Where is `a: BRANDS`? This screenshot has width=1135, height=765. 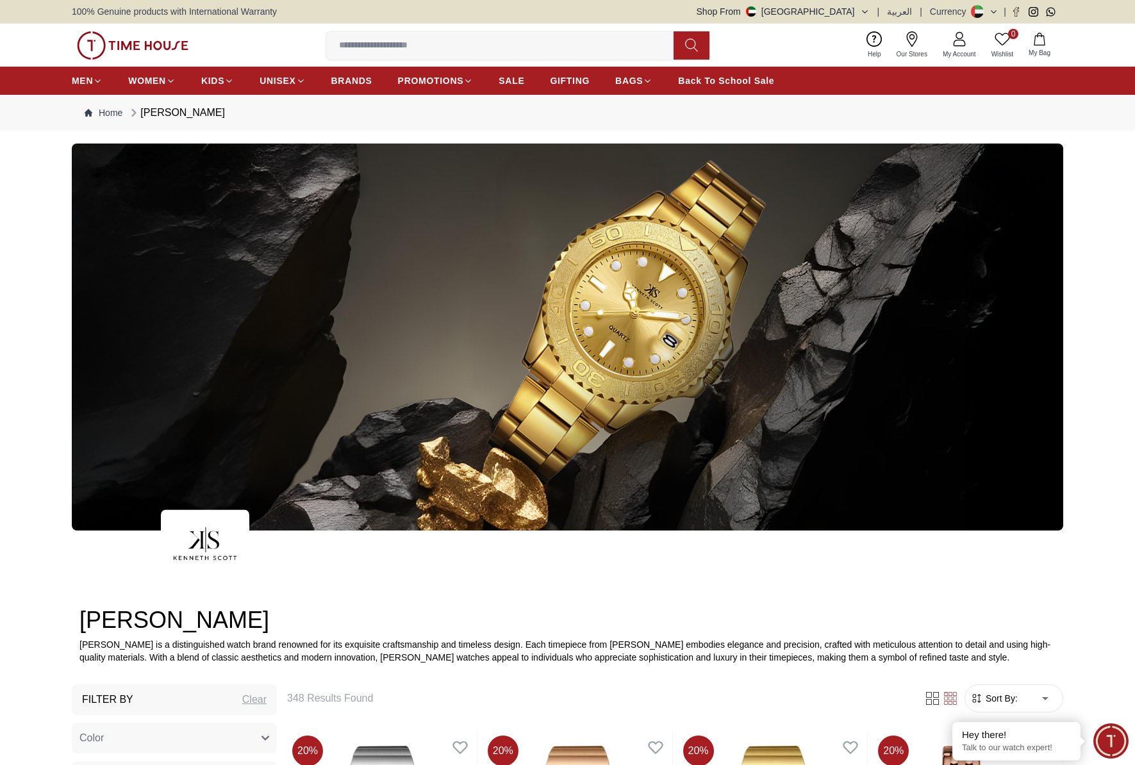
a: BRANDS is located at coordinates (352, 81).